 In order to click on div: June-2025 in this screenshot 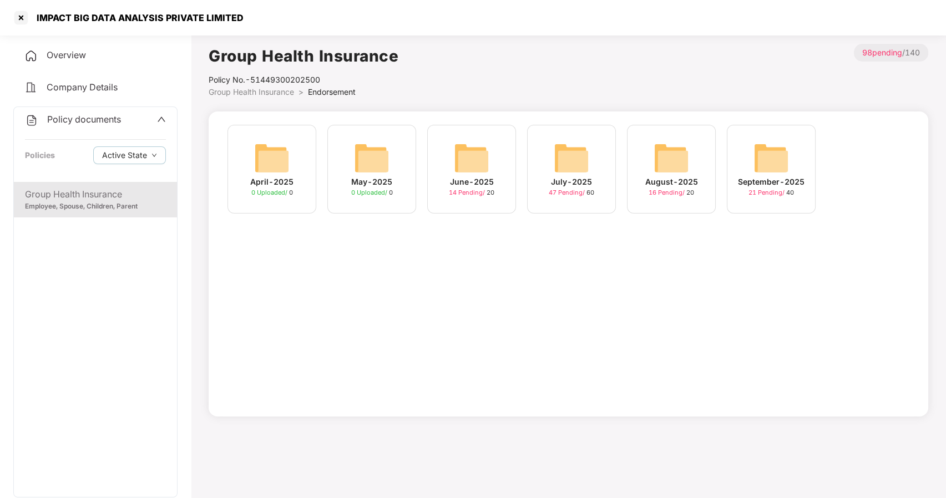, I will do `click(472, 182)`.